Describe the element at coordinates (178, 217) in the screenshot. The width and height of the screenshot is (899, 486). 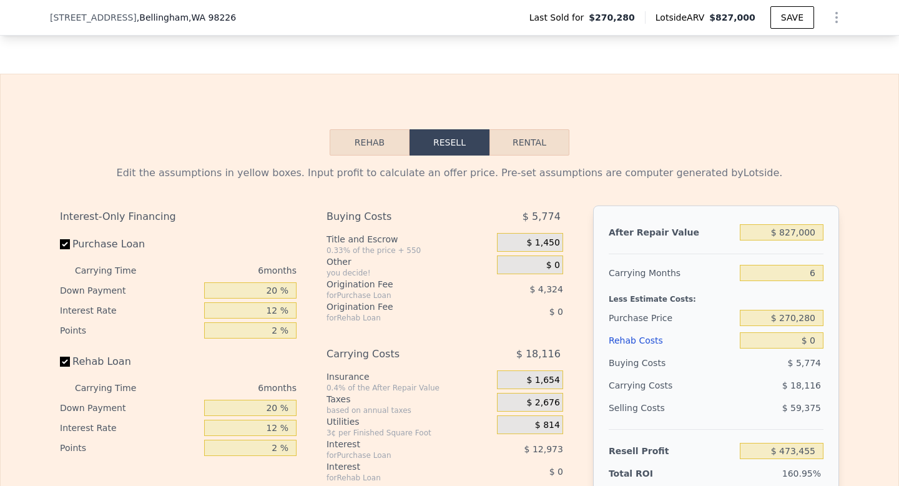
I see `div: Interest-Only Financing` at that location.